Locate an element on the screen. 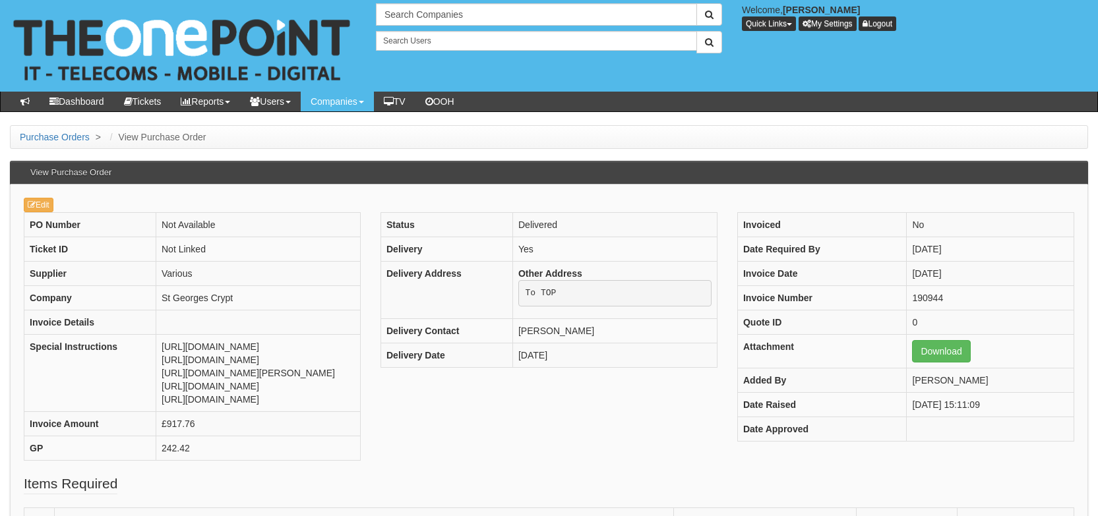  th: Invoiced is located at coordinates (822, 225).